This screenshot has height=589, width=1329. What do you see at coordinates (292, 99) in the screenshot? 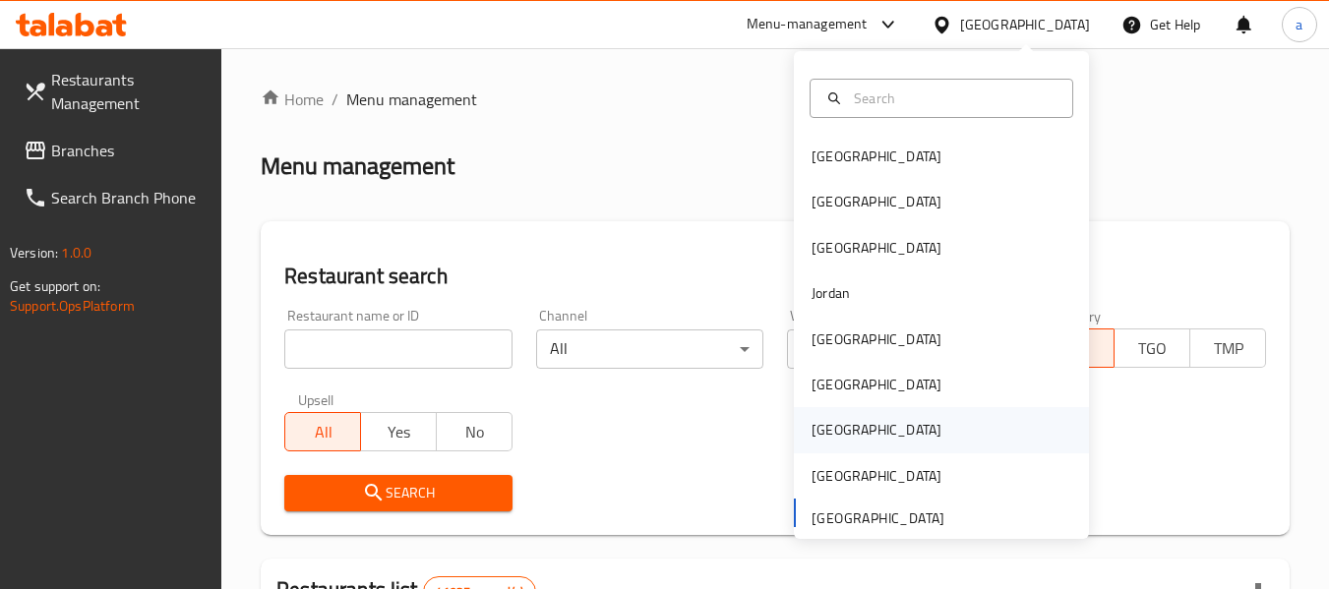
I see `a: Home` at bounding box center [292, 99].